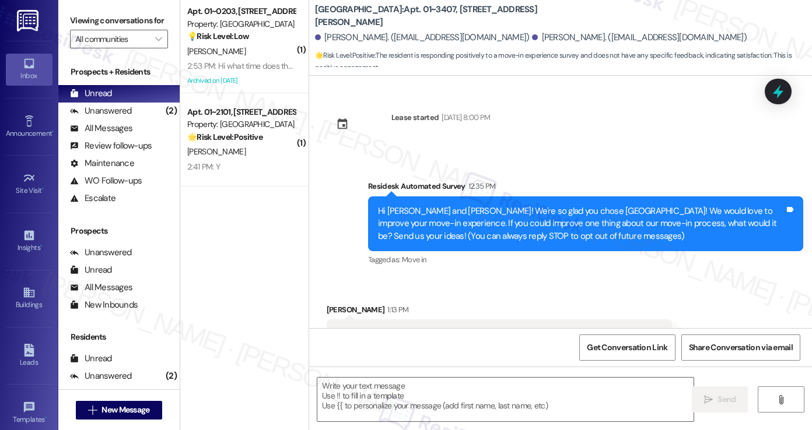 This screenshot has width=812, height=430. I want to click on span: Get Conversation Link, so click(627, 348).